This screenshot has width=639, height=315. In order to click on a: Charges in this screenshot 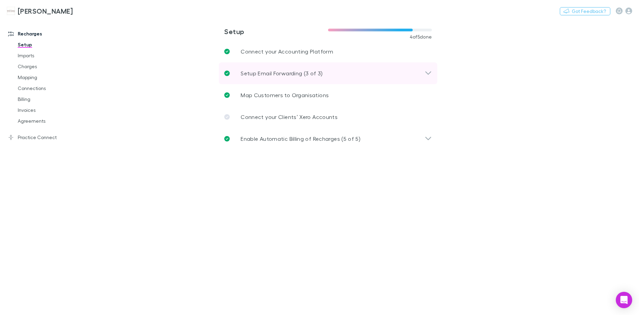, I will do `click(52, 67)`.